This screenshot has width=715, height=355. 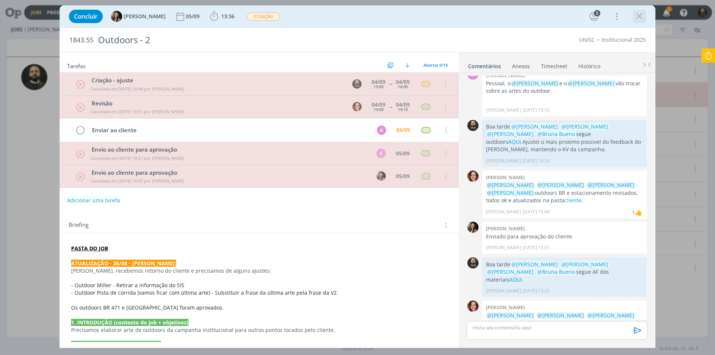 I want to click on button: Adicionar uma tarefa, so click(x=93, y=200).